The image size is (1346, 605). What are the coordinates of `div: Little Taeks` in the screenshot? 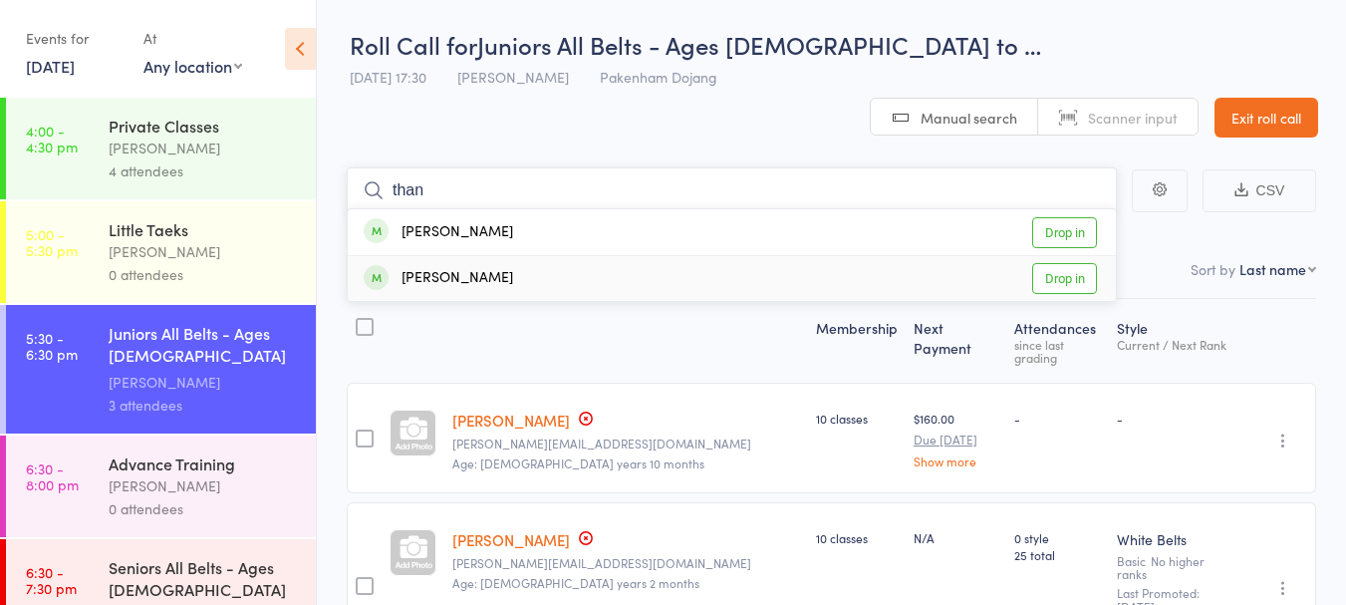 It's located at (203, 229).